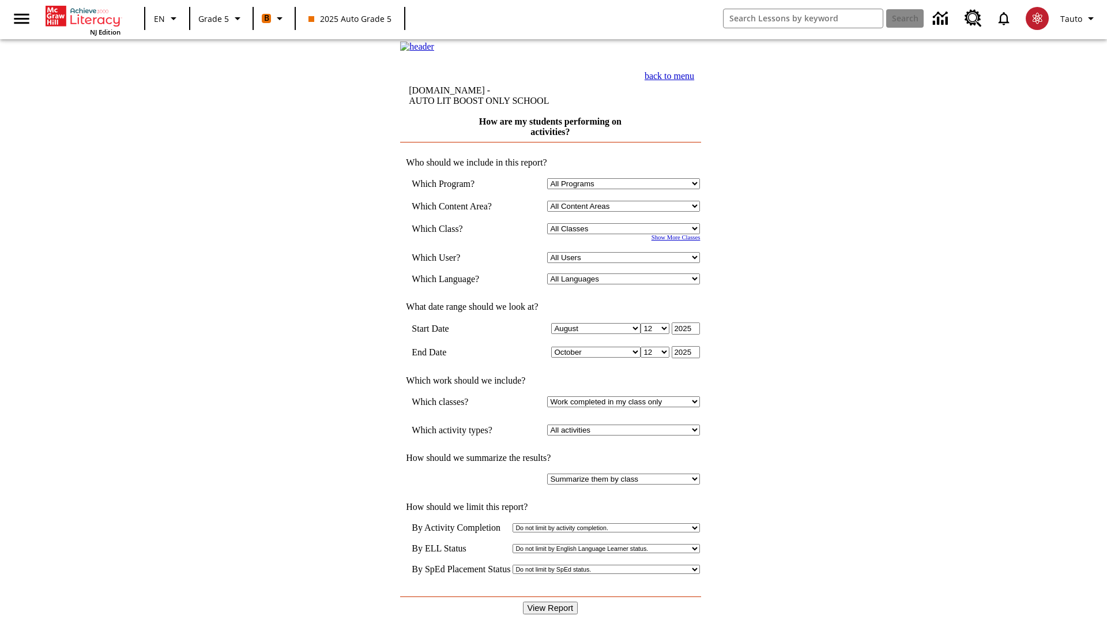 The height and width of the screenshot is (623, 1107). Describe the element at coordinates (460, 279) in the screenshot. I see `td: Which Language?` at that location.